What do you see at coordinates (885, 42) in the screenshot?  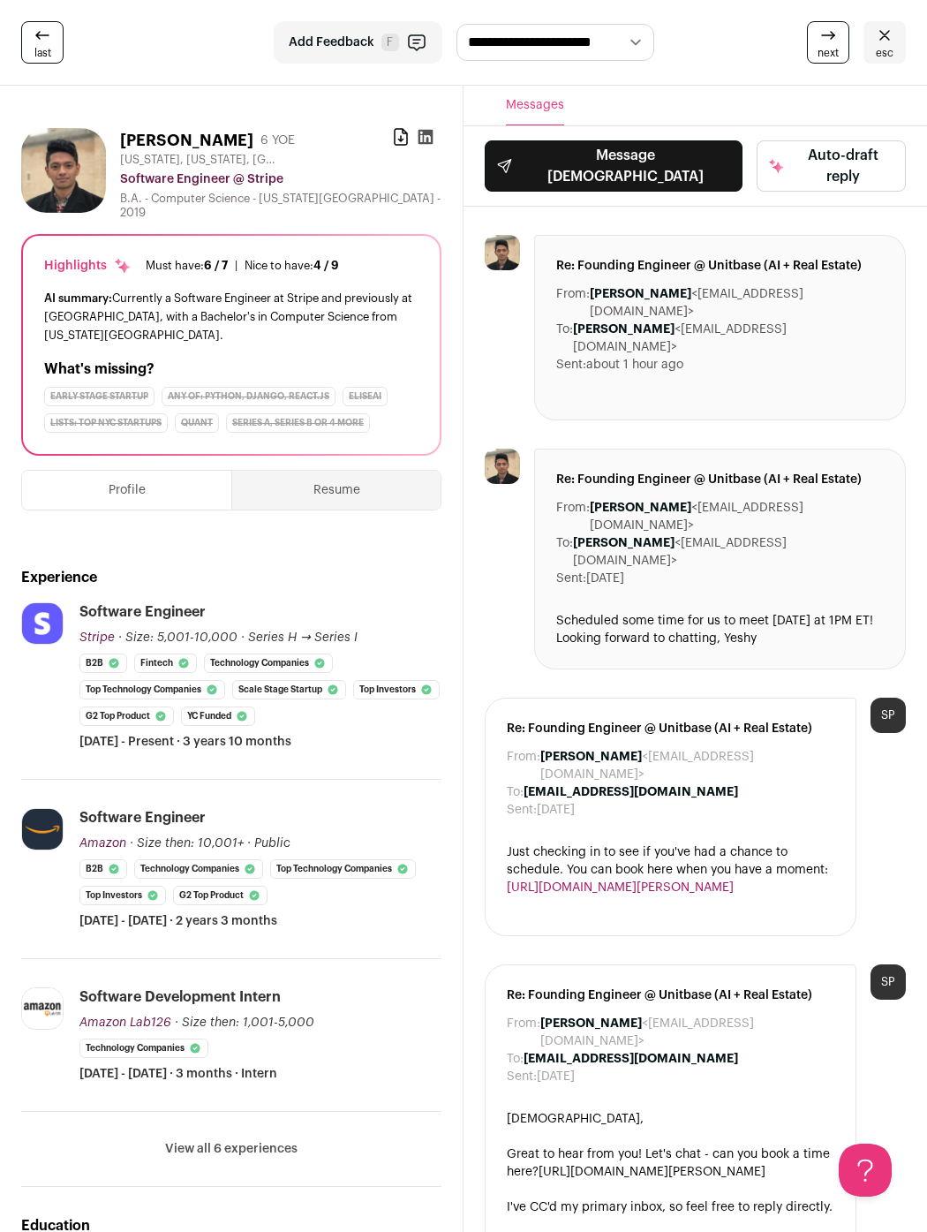 I see `a: esc` at bounding box center [885, 42].